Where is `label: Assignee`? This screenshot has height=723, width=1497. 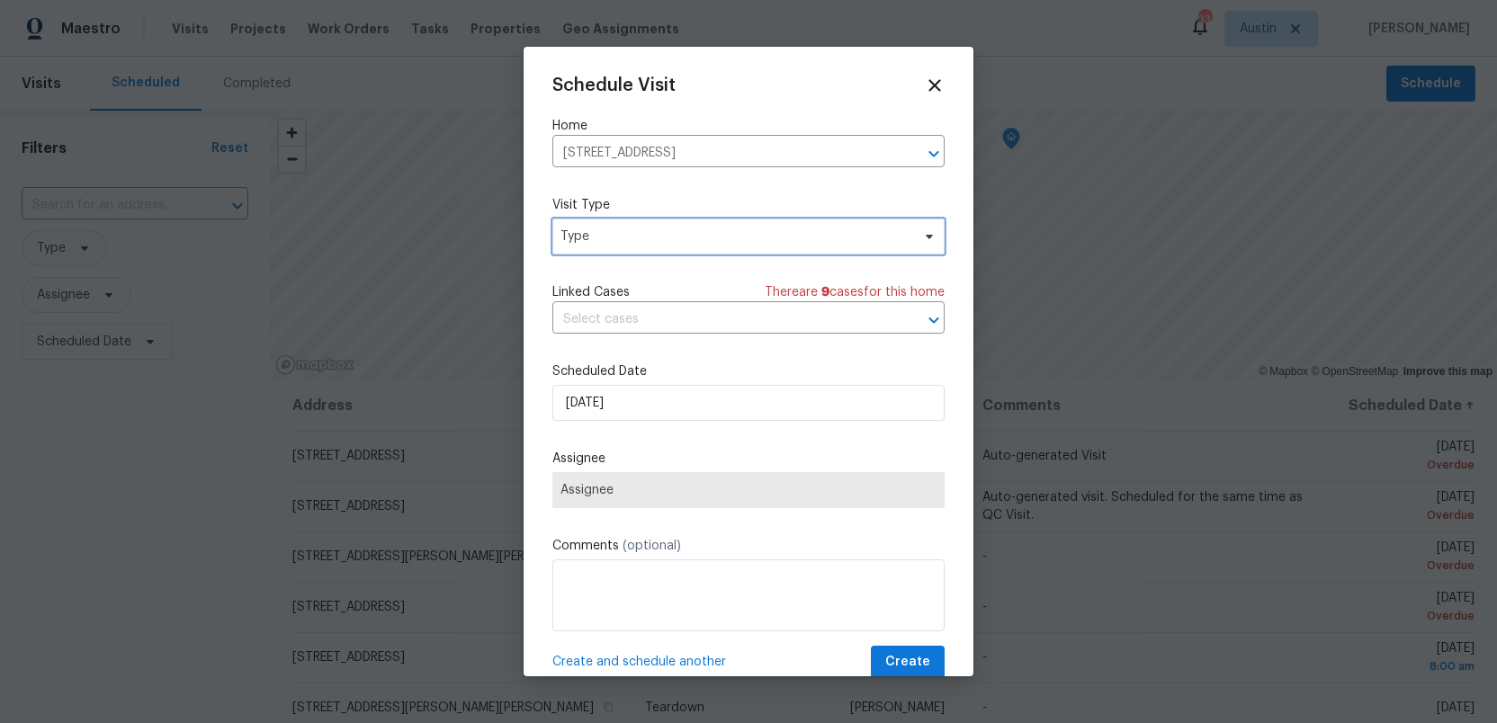 label: Assignee is located at coordinates (749, 459).